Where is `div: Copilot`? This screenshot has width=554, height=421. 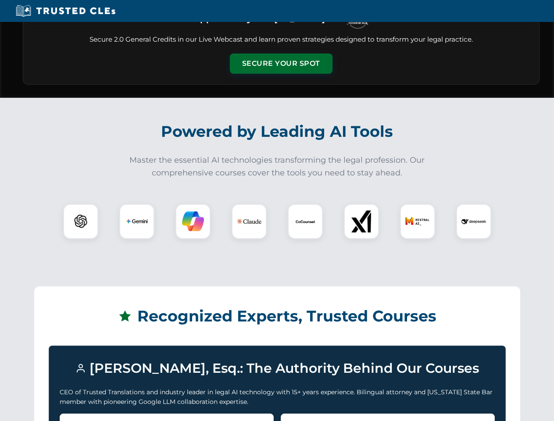
div: Copilot is located at coordinates (193, 222).